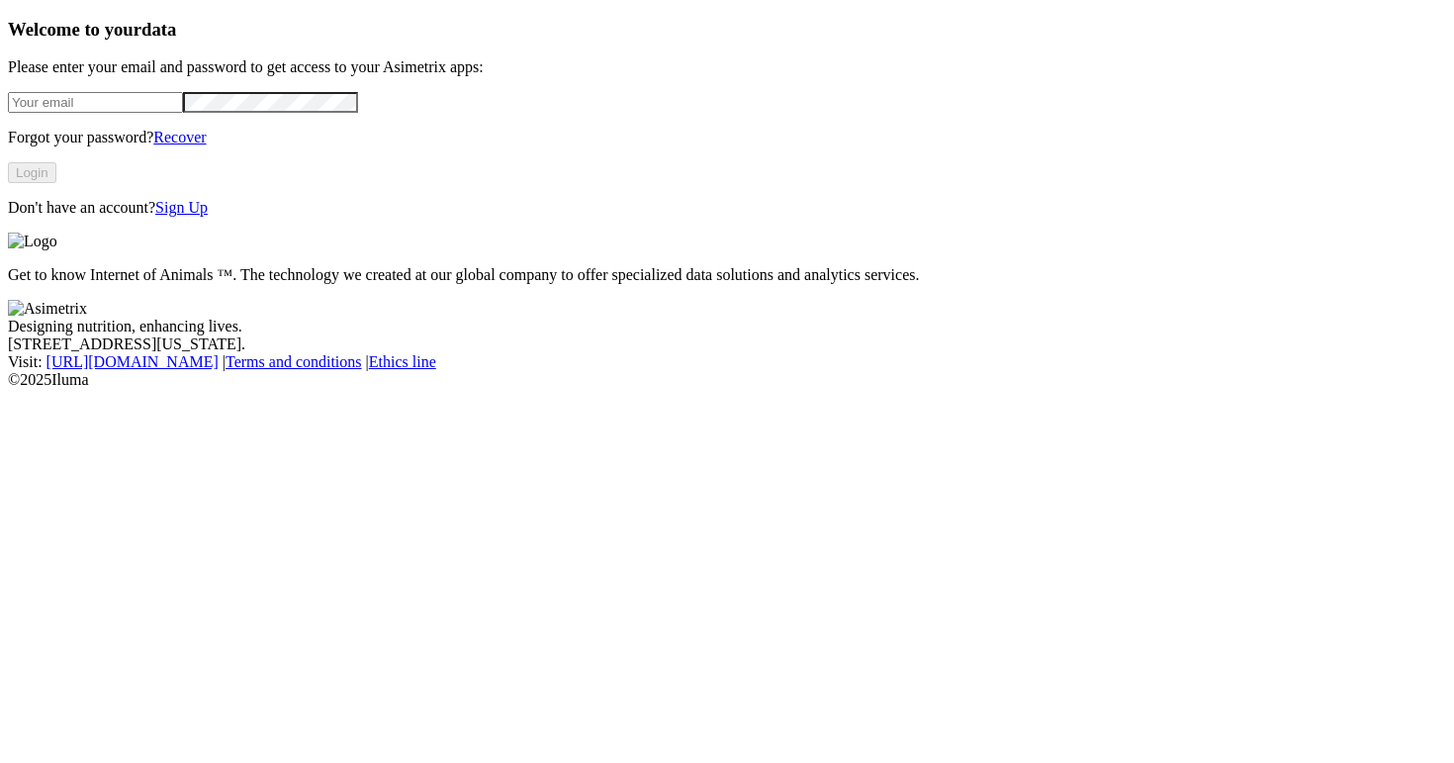  I want to click on p: Forgot your password?, so click(727, 138).